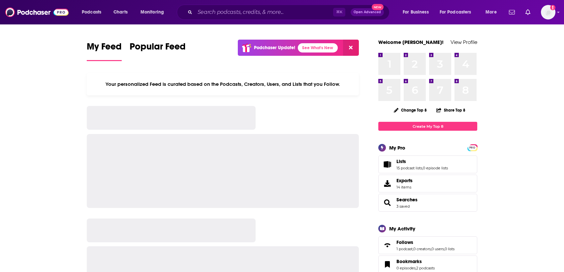  Describe the element at coordinates (318, 48) in the screenshot. I see `a: See What's New` at that location.